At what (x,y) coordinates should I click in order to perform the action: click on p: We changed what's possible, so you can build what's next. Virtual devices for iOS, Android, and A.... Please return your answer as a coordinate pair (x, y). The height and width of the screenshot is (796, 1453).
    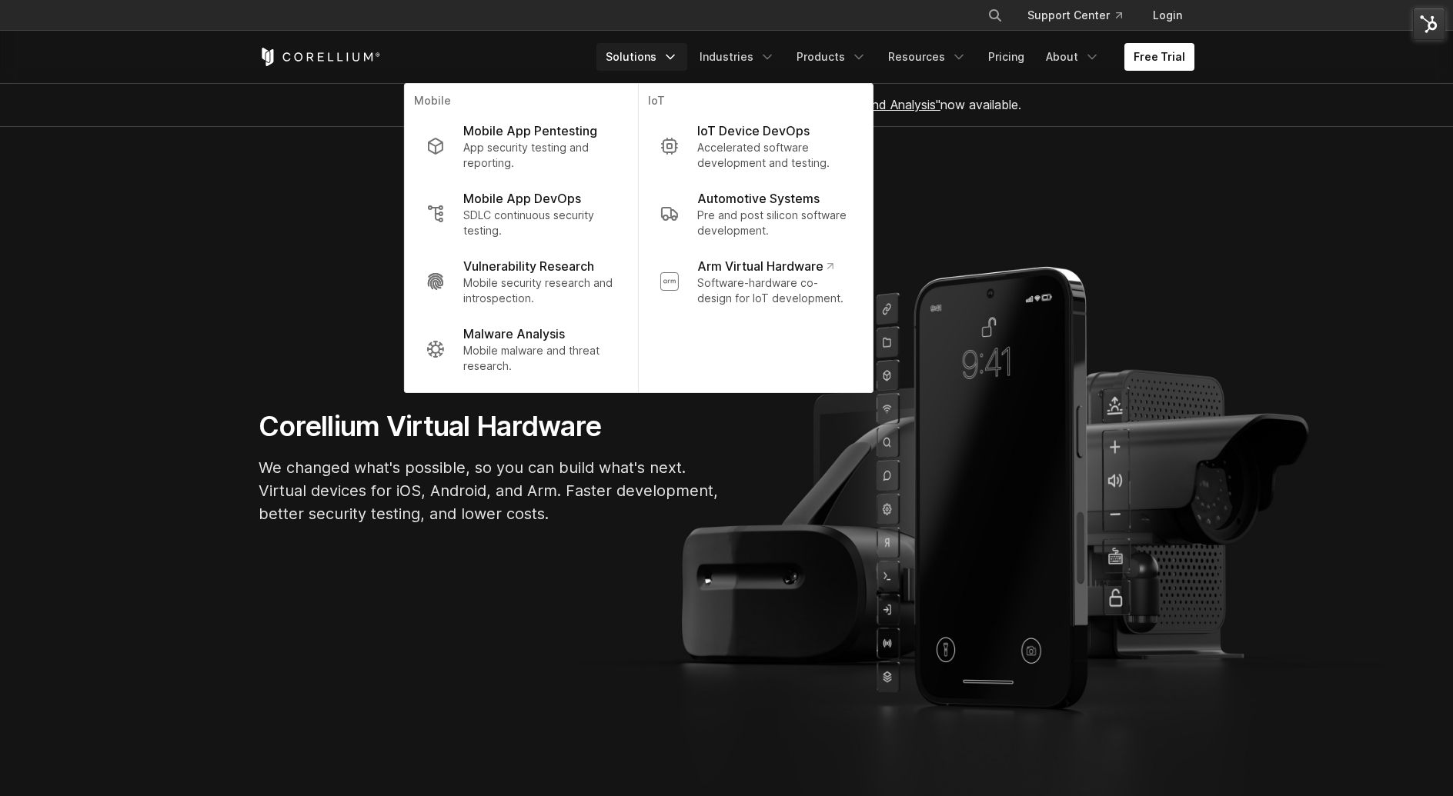
    Looking at the image, I should click on (489, 491).